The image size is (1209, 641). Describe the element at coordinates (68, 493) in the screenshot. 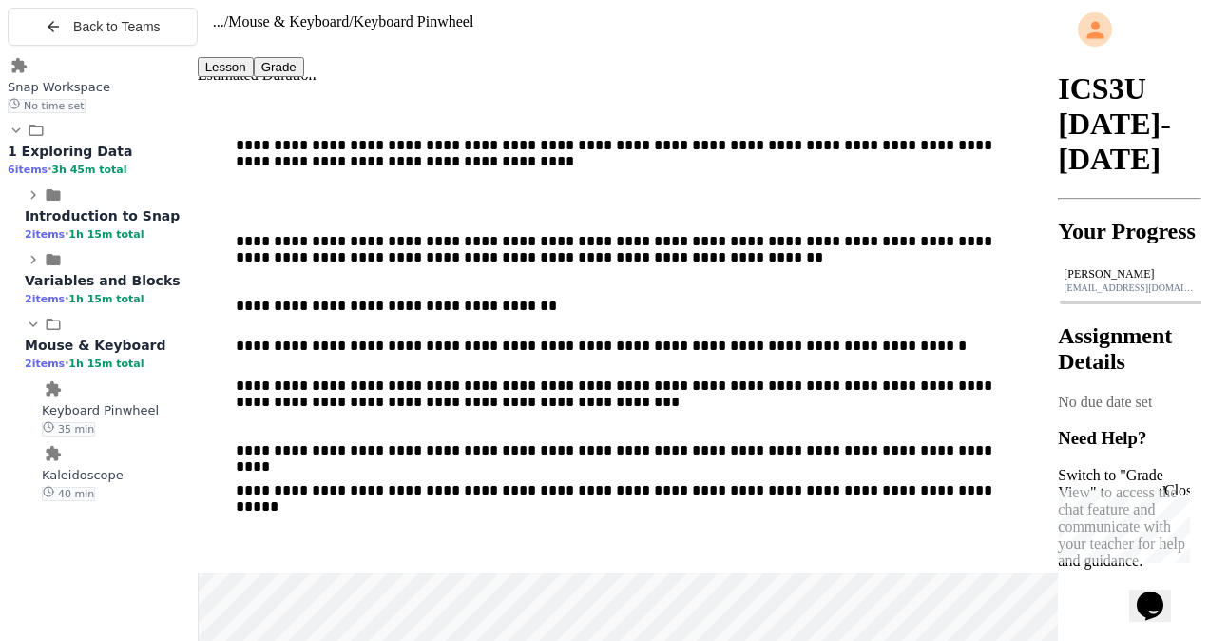

I see `span: 40 min` at that location.